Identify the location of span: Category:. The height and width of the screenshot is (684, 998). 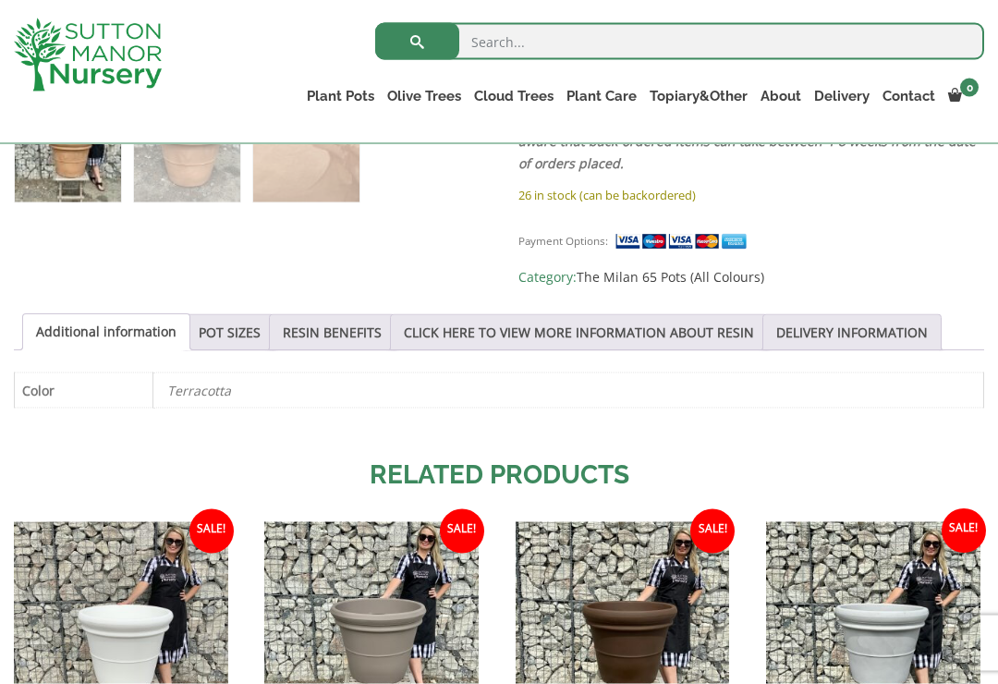
(751, 277).